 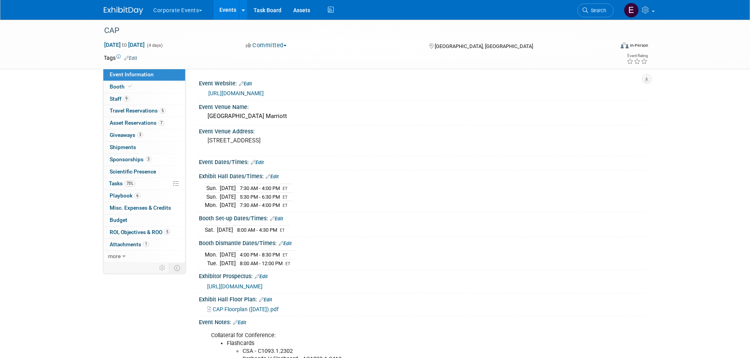 I want to click on img: ExhibitDay, so click(x=123, y=11).